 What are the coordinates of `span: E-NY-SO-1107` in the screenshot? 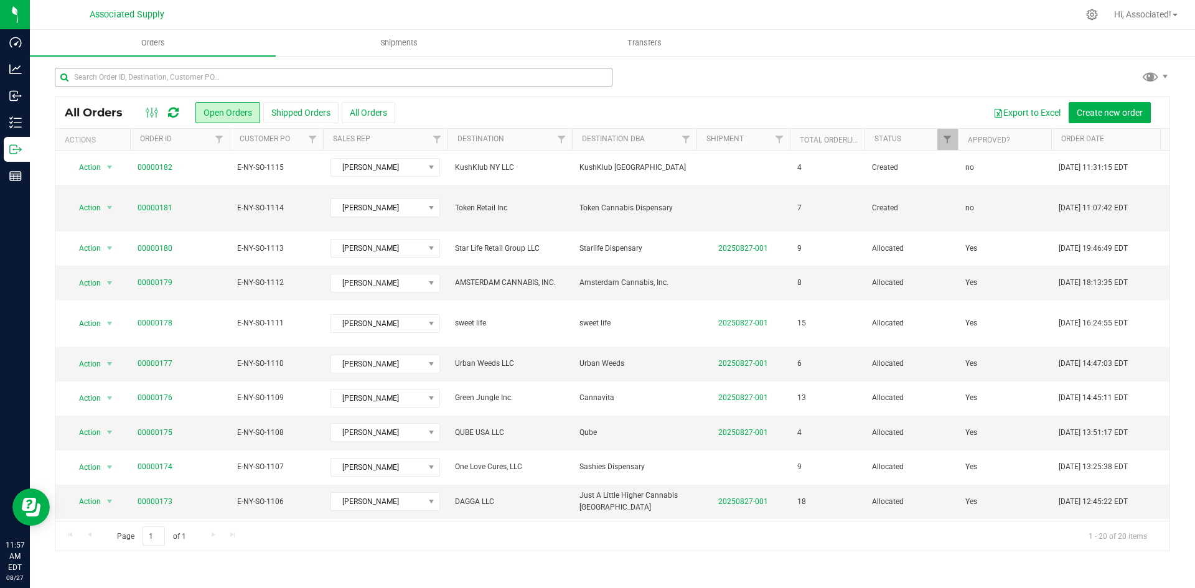 It's located at (276, 467).